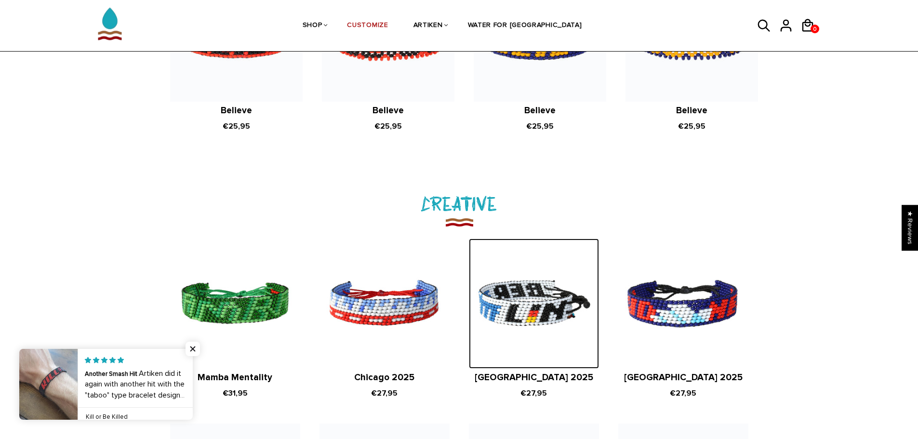  I want to click on h2: CREATIVE, so click(459, 203).